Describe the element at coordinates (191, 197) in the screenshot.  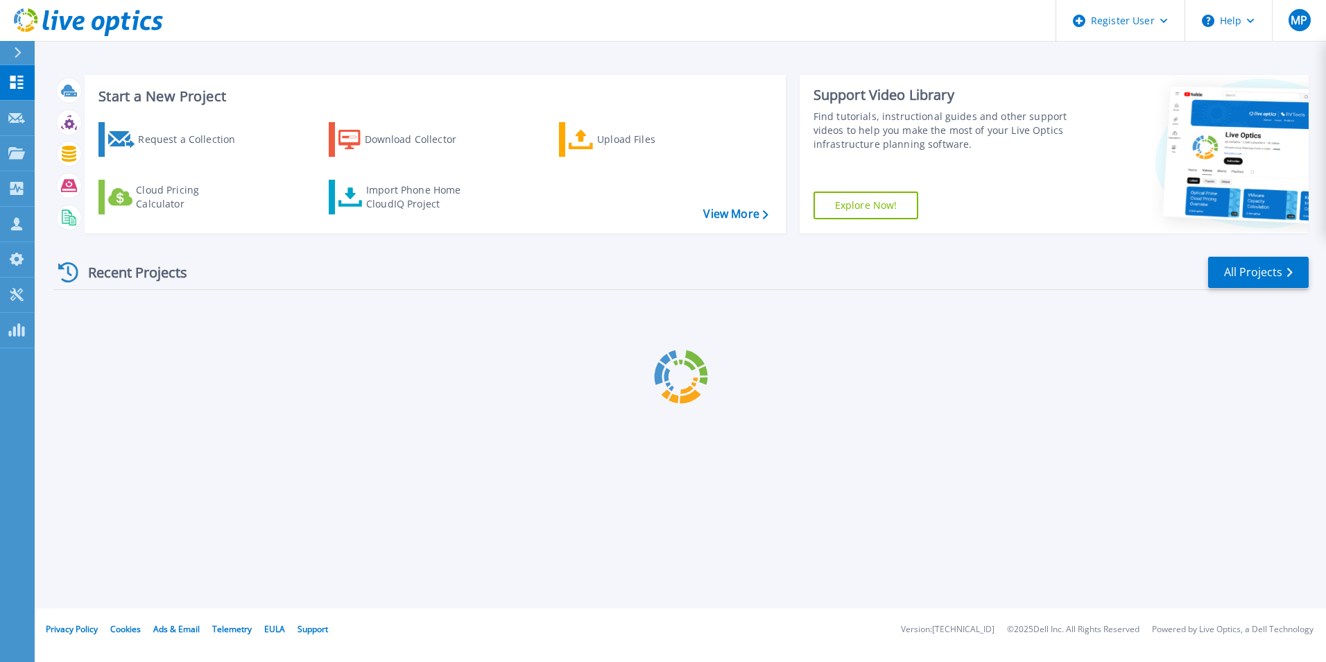
I see `div: Cloud Pricing Calculator` at that location.